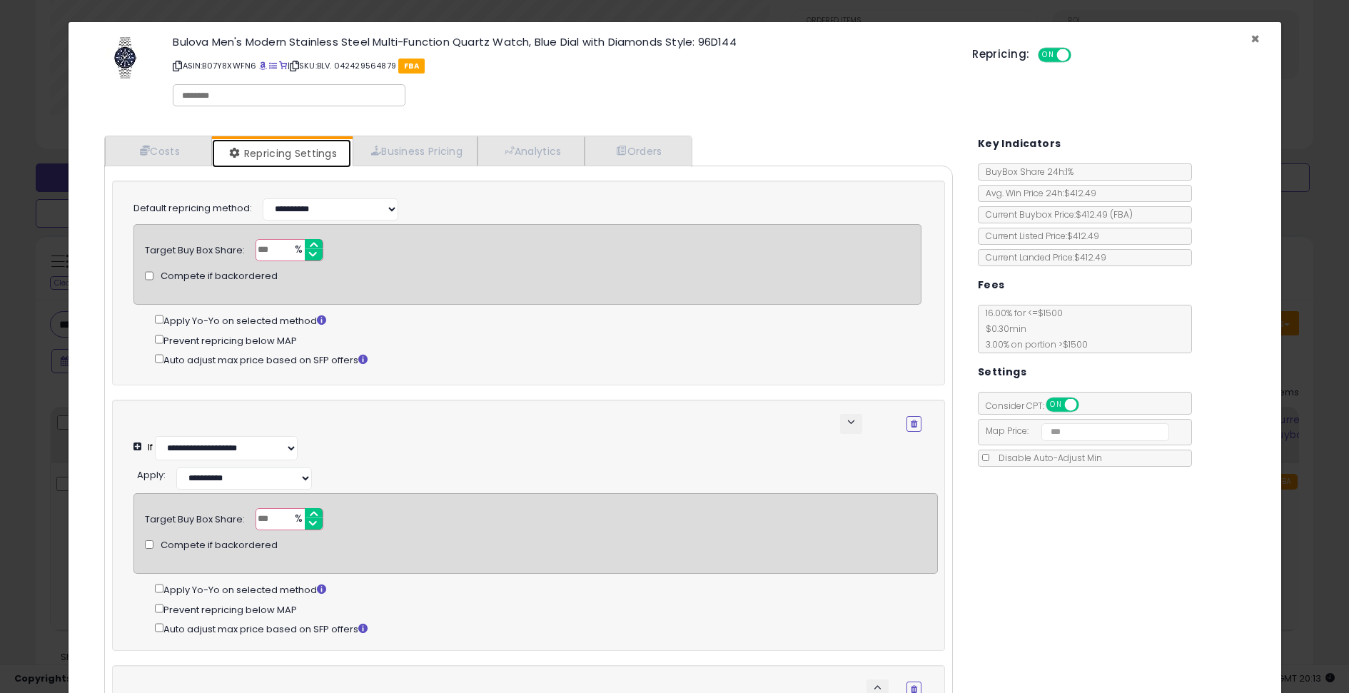 The height and width of the screenshot is (693, 1349). What do you see at coordinates (411, 66) in the screenshot?
I see `span: FBA` at bounding box center [411, 66].